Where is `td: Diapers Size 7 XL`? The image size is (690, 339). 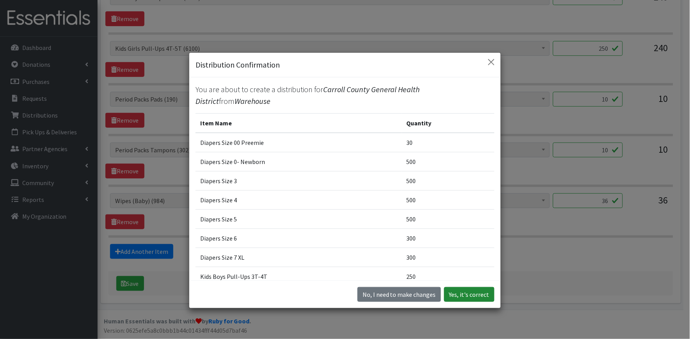
td: Diapers Size 7 XL is located at coordinates (299, 257).